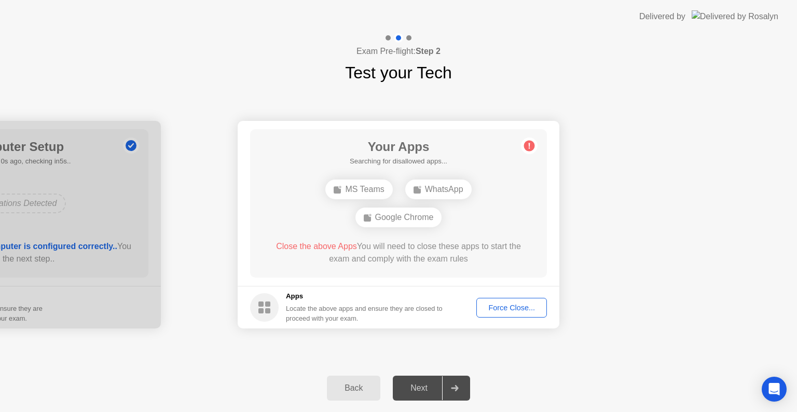 This screenshot has width=797, height=412. What do you see at coordinates (358, 189) in the screenshot?
I see `div: MS Teams` at bounding box center [358, 189].